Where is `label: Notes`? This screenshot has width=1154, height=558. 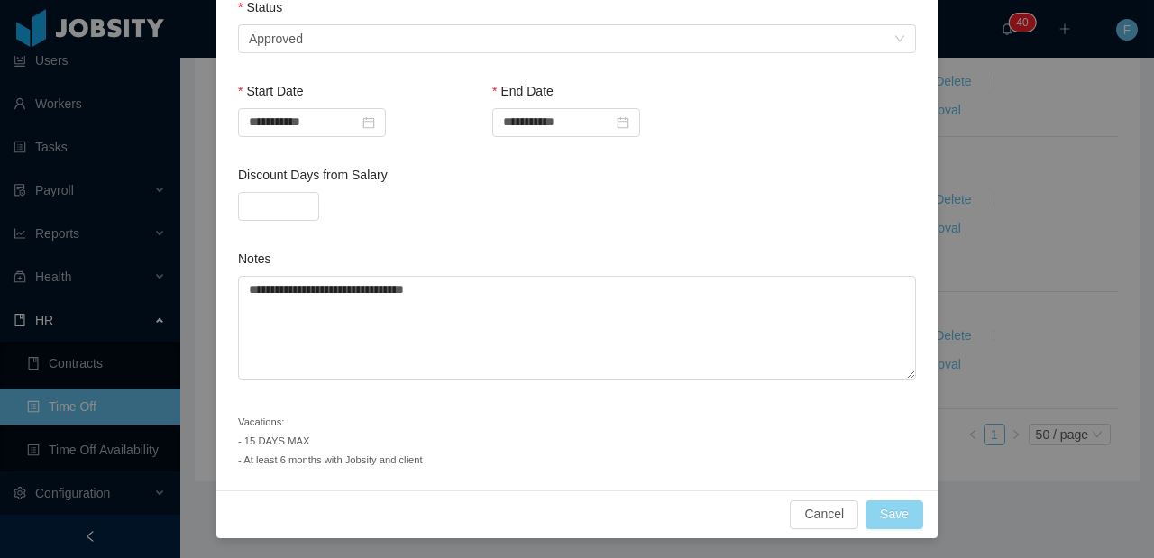
label: Notes is located at coordinates (254, 259).